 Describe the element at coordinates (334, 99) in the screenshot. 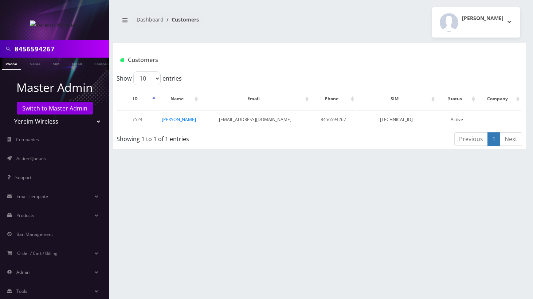

I see `th: Phone: activate to sort column ascending` at that location.